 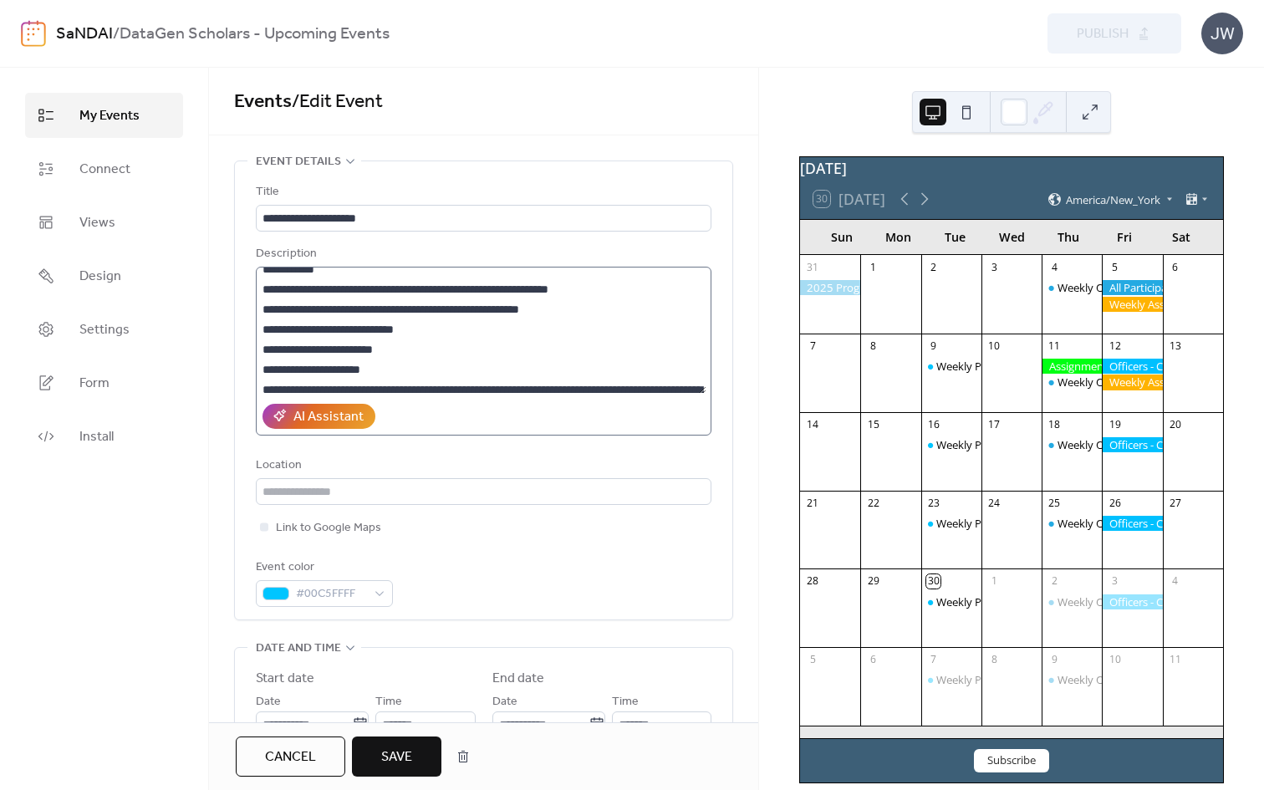 I want to click on span: #00C5FFFF, so click(x=331, y=594).